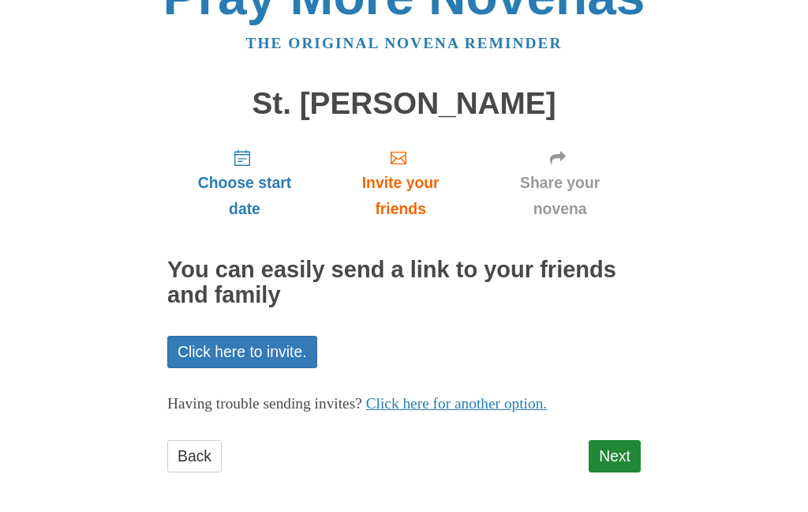  I want to click on span: Invite your friends, so click(400, 196).